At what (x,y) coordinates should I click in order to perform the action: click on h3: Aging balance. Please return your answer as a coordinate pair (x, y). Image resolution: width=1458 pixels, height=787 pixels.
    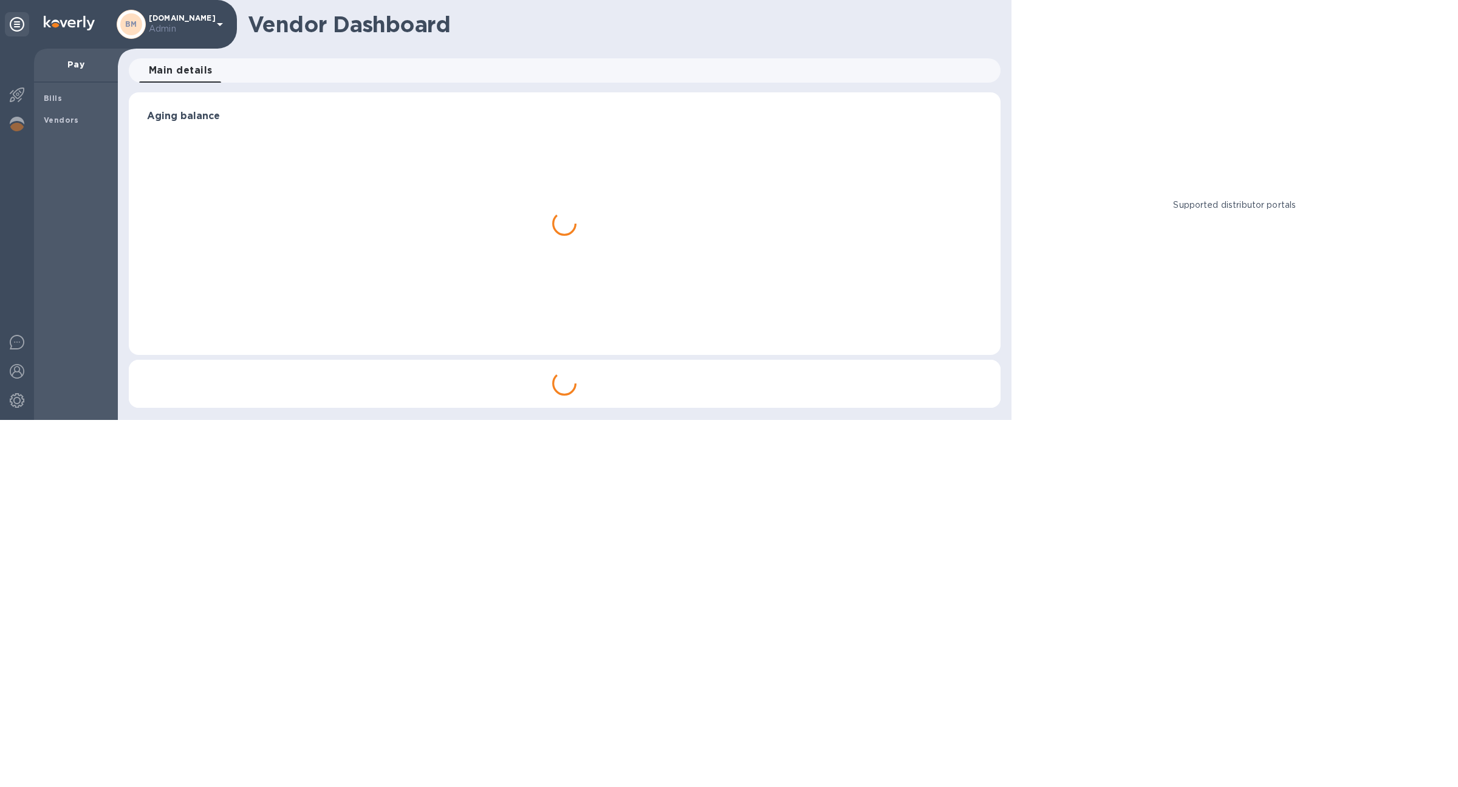
    Looking at the image, I should click on (564, 116).